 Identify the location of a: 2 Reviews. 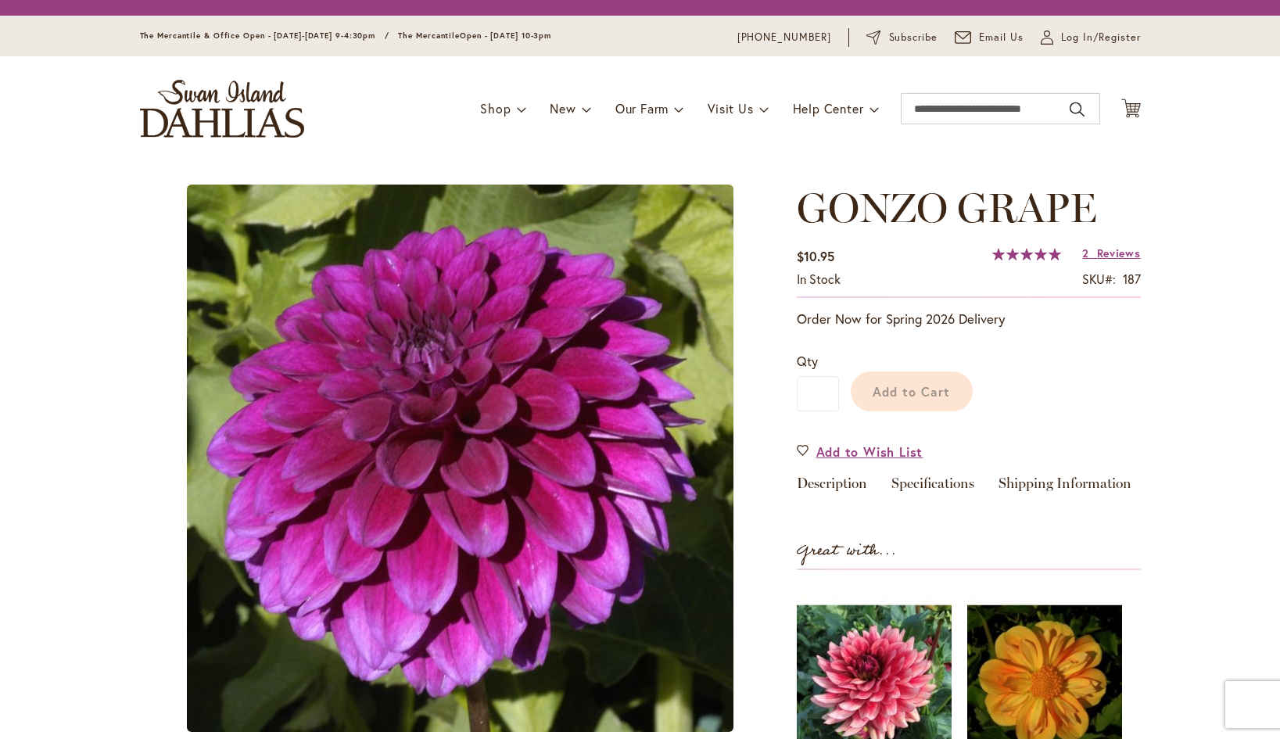
(1111, 253).